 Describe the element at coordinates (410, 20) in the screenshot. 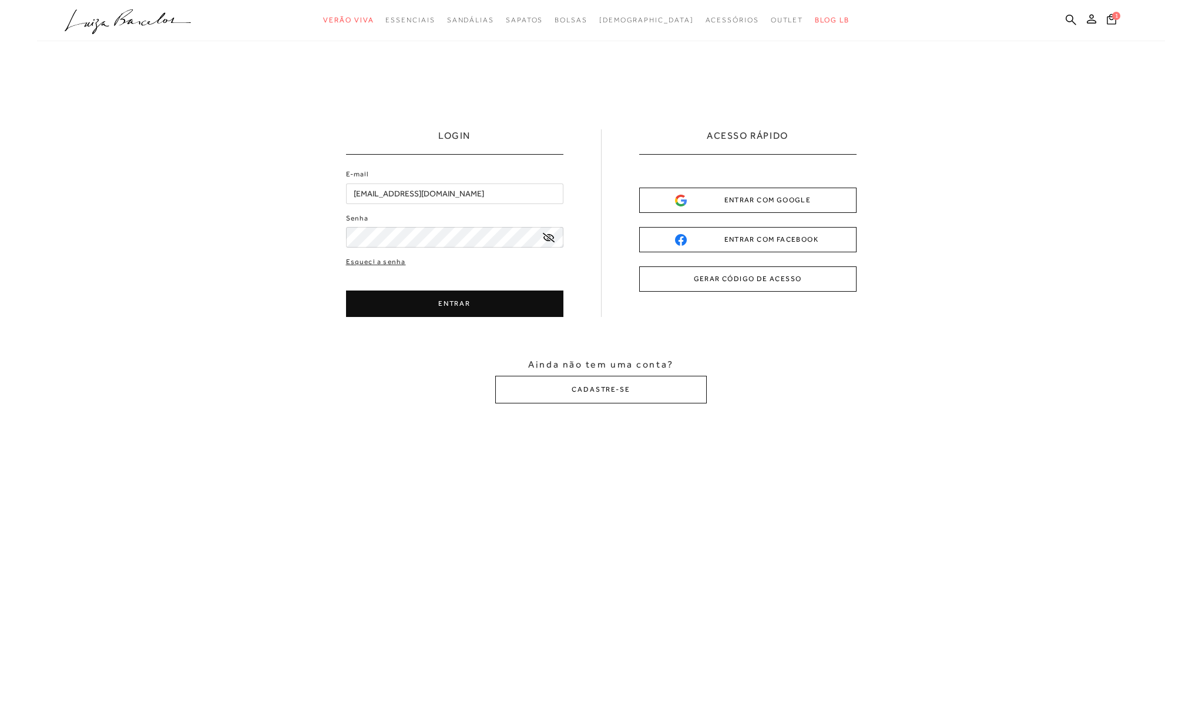

I see `span: Essenciais` at that location.